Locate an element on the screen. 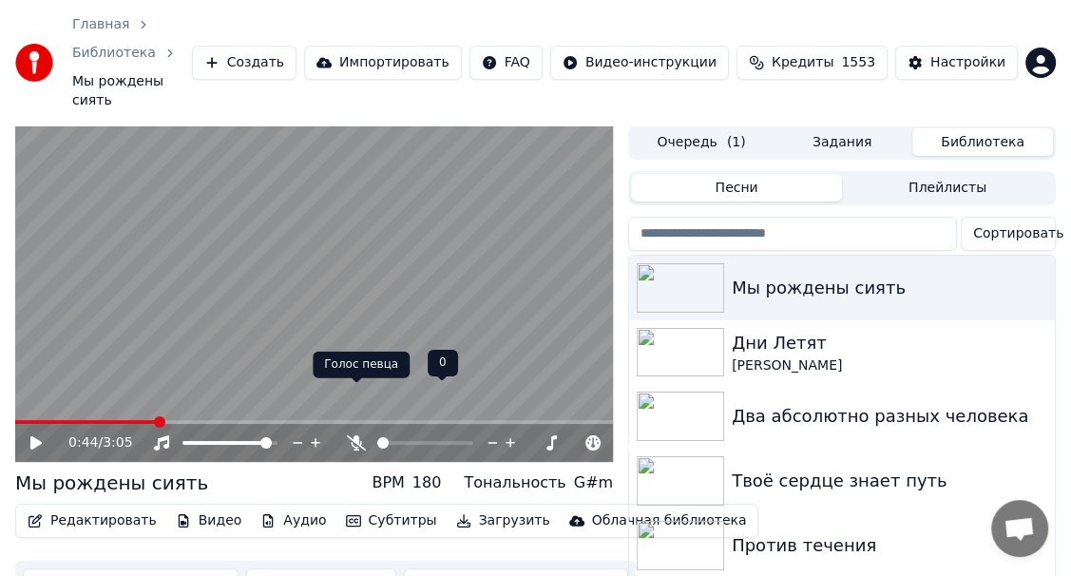 This screenshot has height=576, width=1071. button: Редактировать is located at coordinates (92, 521).